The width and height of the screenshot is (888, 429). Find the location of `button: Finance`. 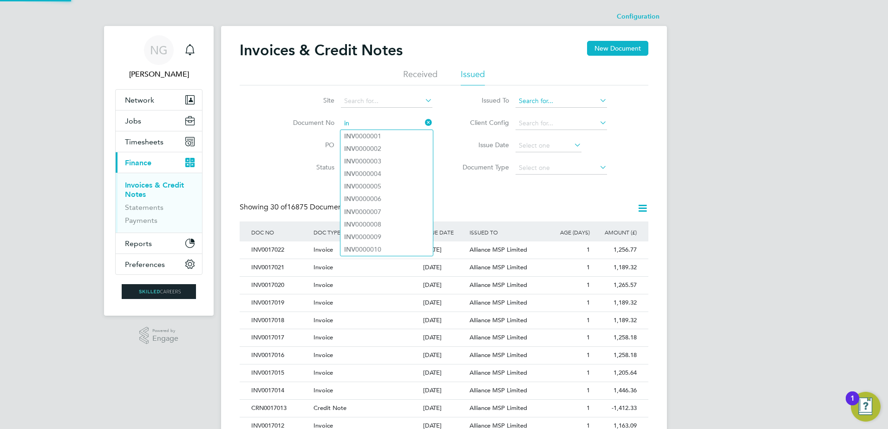

button: Finance is located at coordinates (159, 163).